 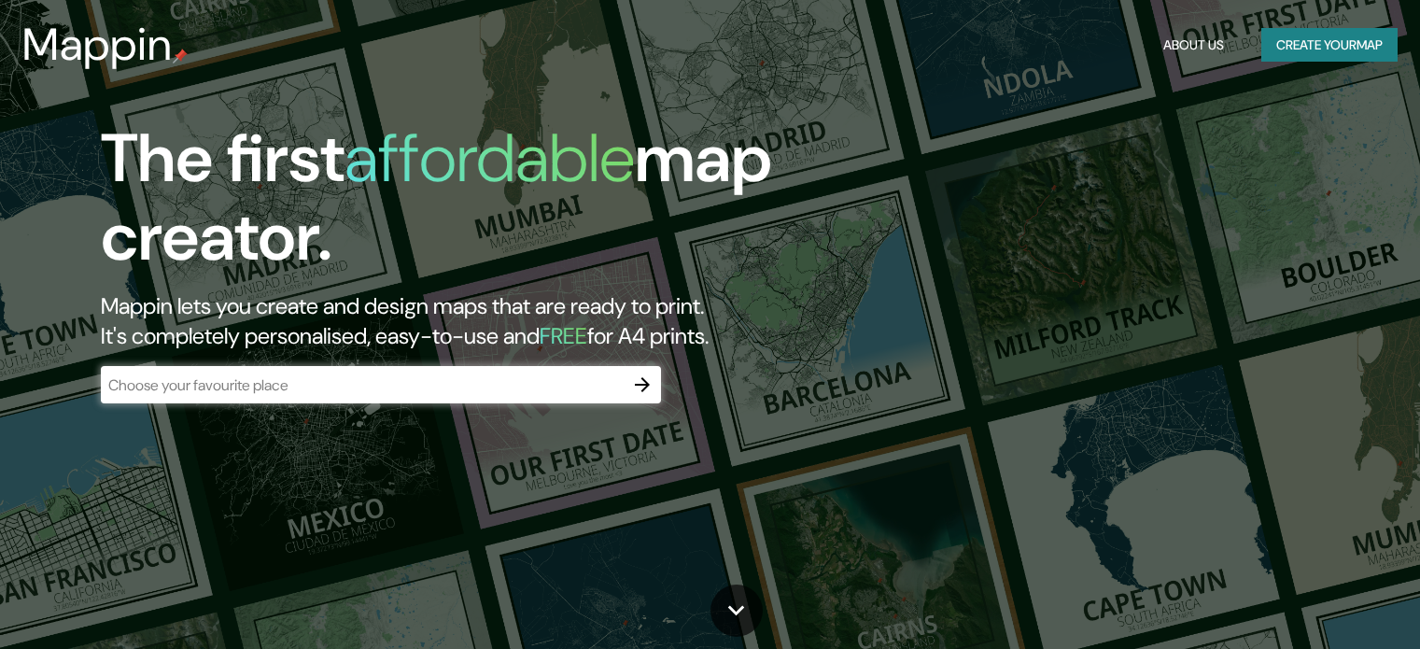 I want to click on h5: FREE, so click(x=563, y=335).